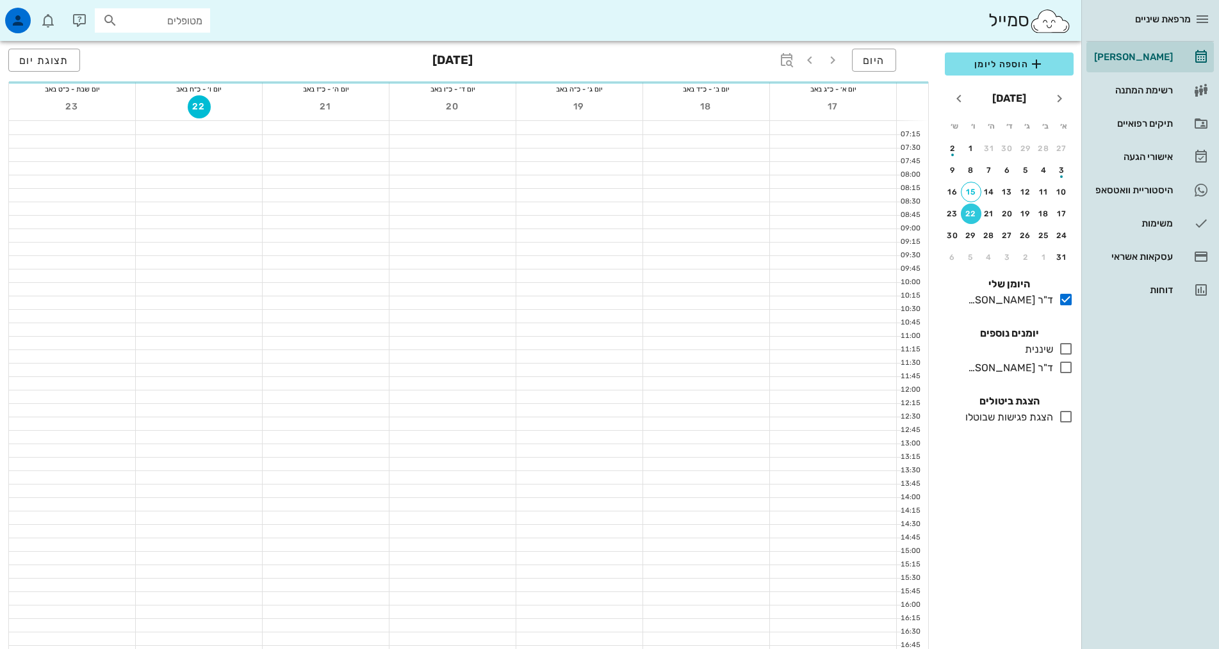 The height and width of the screenshot is (649, 1219). I want to click on button: 27, so click(1062, 149).